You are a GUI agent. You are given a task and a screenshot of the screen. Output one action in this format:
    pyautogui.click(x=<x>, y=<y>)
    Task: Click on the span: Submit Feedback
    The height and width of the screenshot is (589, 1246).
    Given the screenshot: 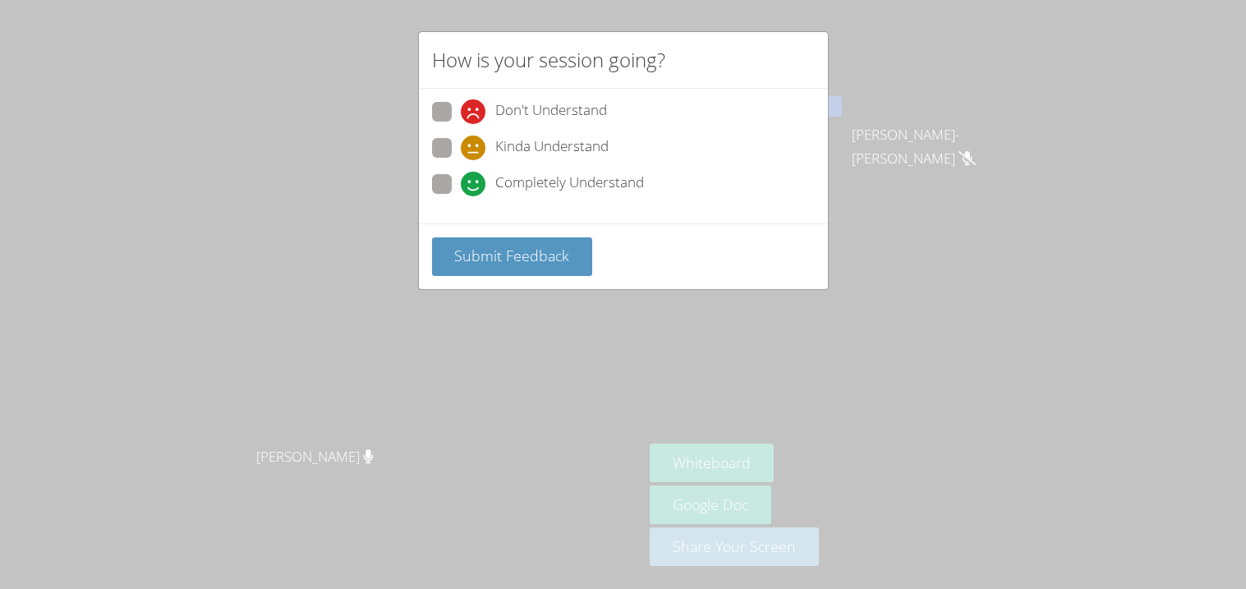 What is the action you would take?
    pyautogui.click(x=512, y=255)
    